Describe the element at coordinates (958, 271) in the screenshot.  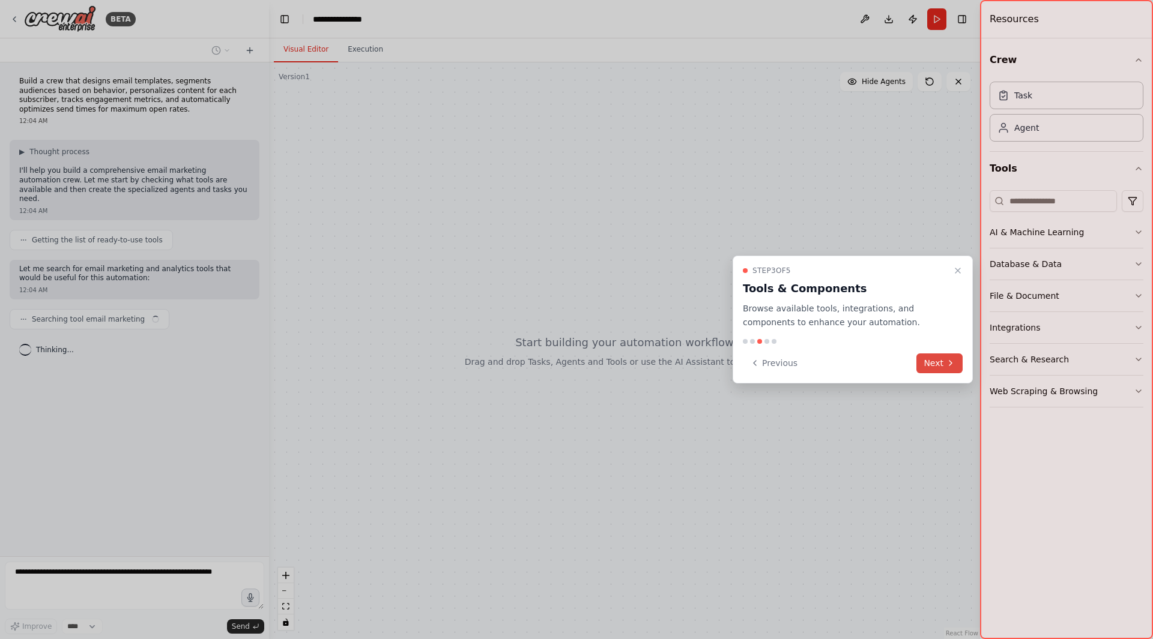
I see `button: Close walkthrough` at that location.